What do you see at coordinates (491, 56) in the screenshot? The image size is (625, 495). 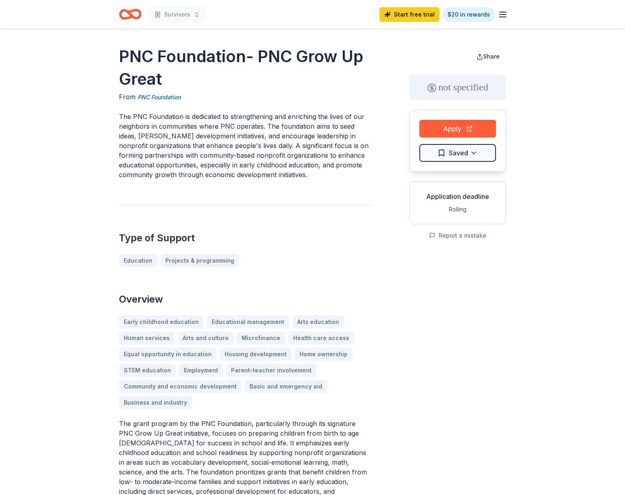 I see `span: Share` at bounding box center [491, 56].